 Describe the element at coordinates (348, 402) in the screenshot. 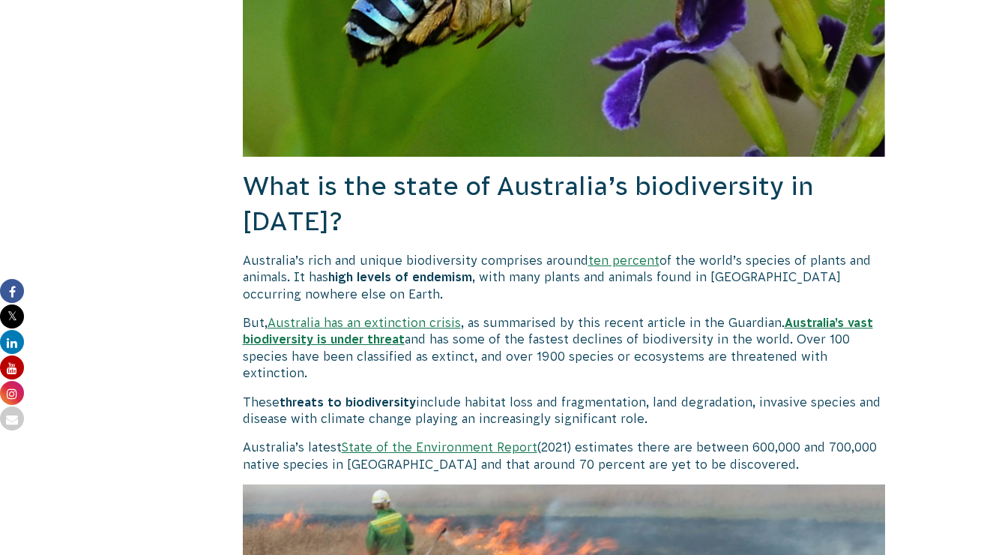

I see `b: threats to biodiversity` at that location.